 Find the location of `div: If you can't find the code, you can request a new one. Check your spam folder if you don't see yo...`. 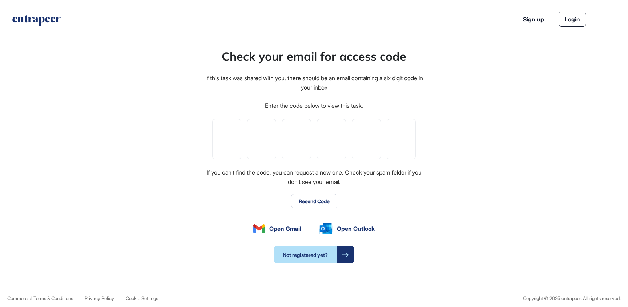

div: If you can't find the code, you can request a new one. Check your spam folder if you don't see yo... is located at coordinates (314, 177).